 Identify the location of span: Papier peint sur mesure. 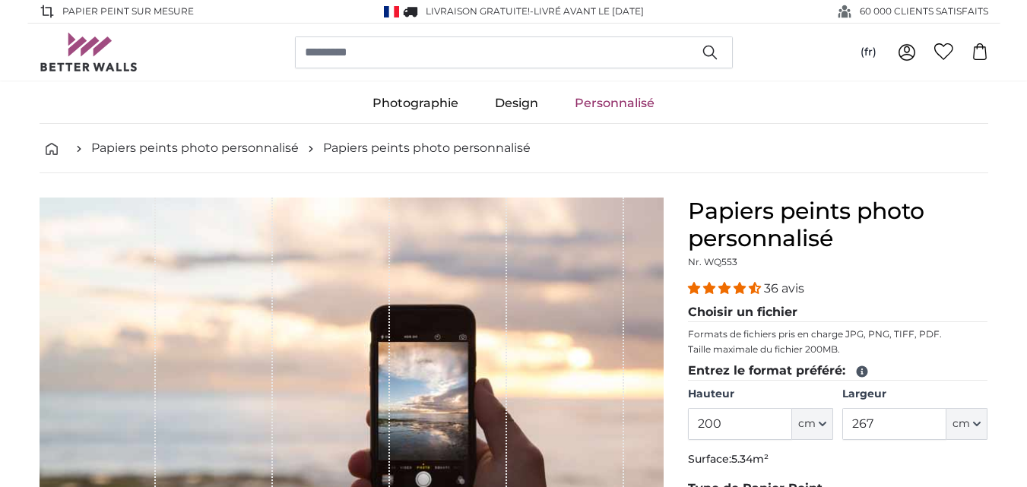
(128, 11).